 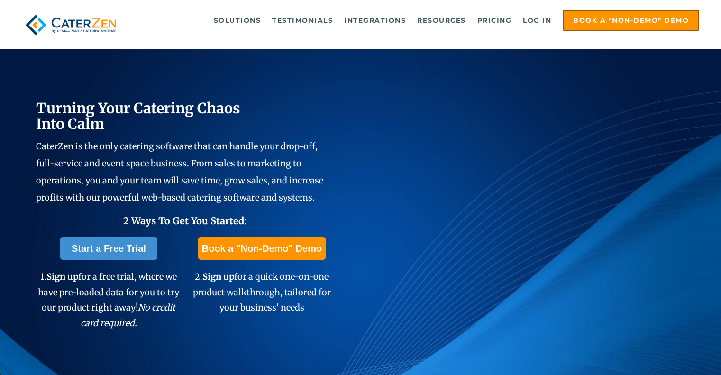 I want to click on a: Pricing, so click(x=494, y=20).